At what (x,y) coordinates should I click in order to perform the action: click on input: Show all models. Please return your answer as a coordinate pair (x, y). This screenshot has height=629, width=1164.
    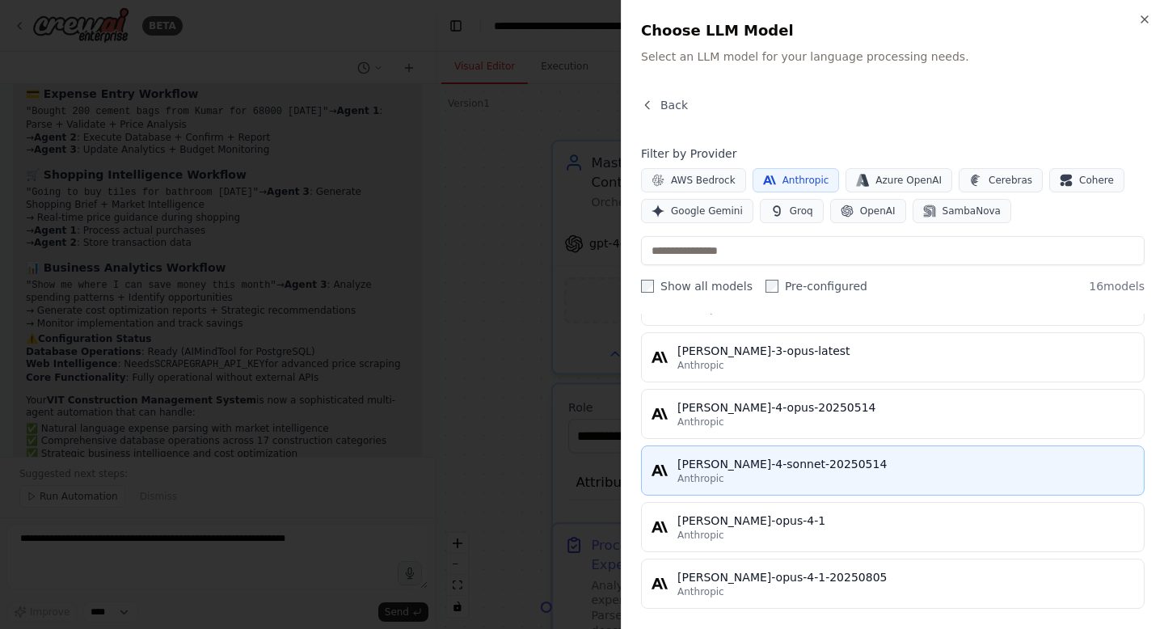
    Looking at the image, I should click on (648, 286).